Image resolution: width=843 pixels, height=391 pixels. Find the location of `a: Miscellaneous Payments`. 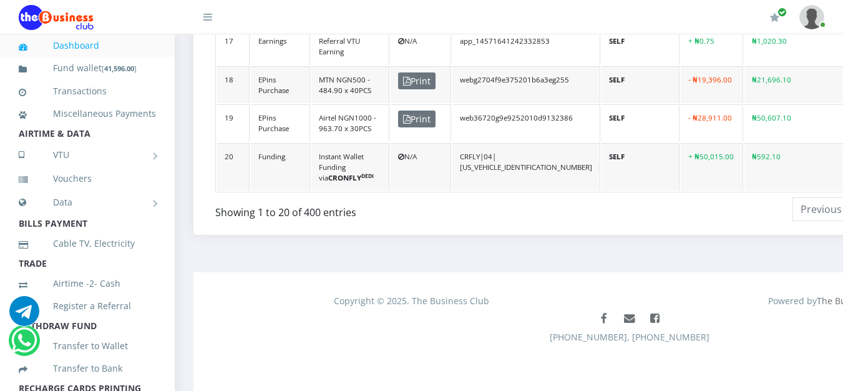

a: Miscellaneous Payments is located at coordinates (87, 114).